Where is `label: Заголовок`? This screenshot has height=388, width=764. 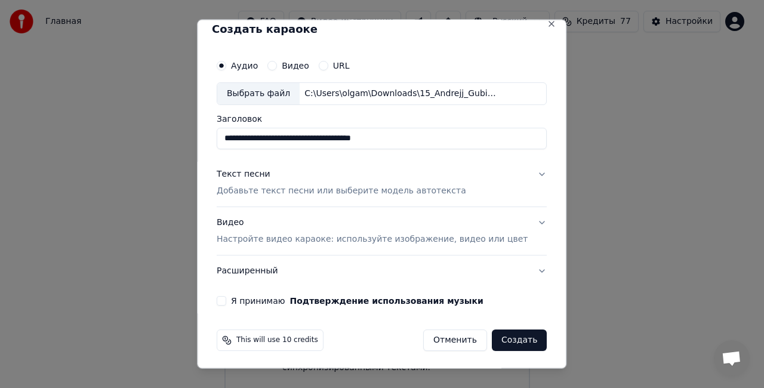 label: Заголовок is located at coordinates (382, 118).